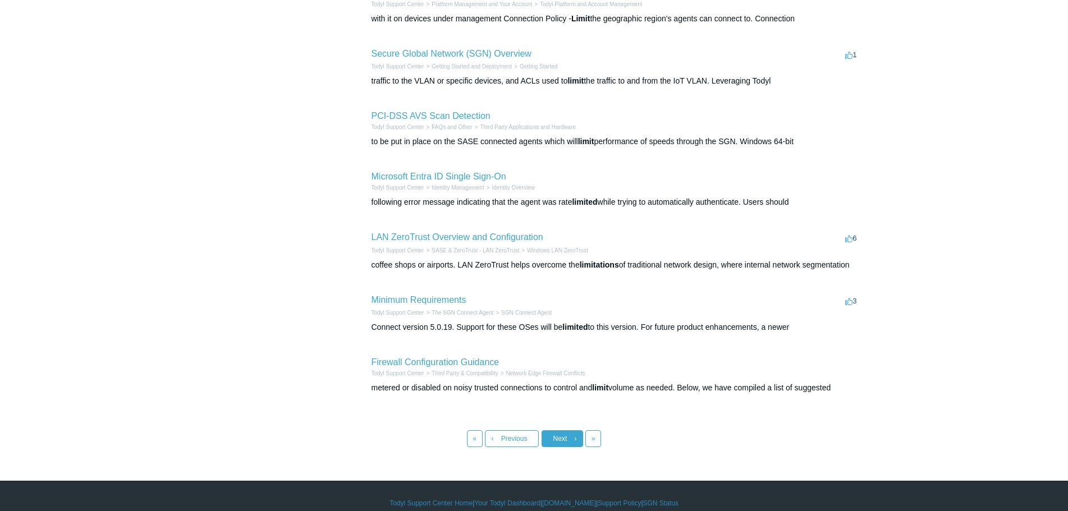 Image resolution: width=1068 pixels, height=511 pixels. What do you see at coordinates (619, 504) in the screenshot?
I see `a: Support Policy` at bounding box center [619, 504].